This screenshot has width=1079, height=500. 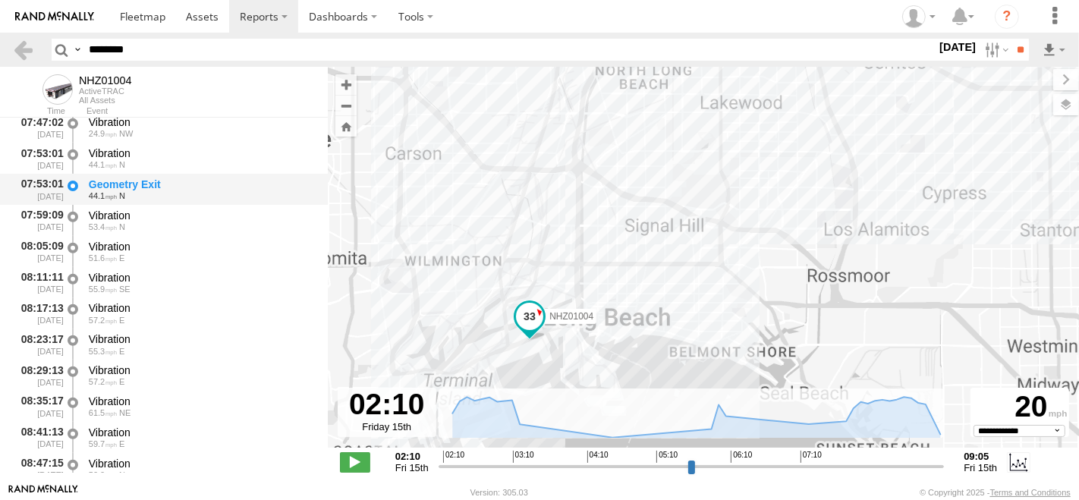 I want to click on label: Export results as..., so click(x=1054, y=49).